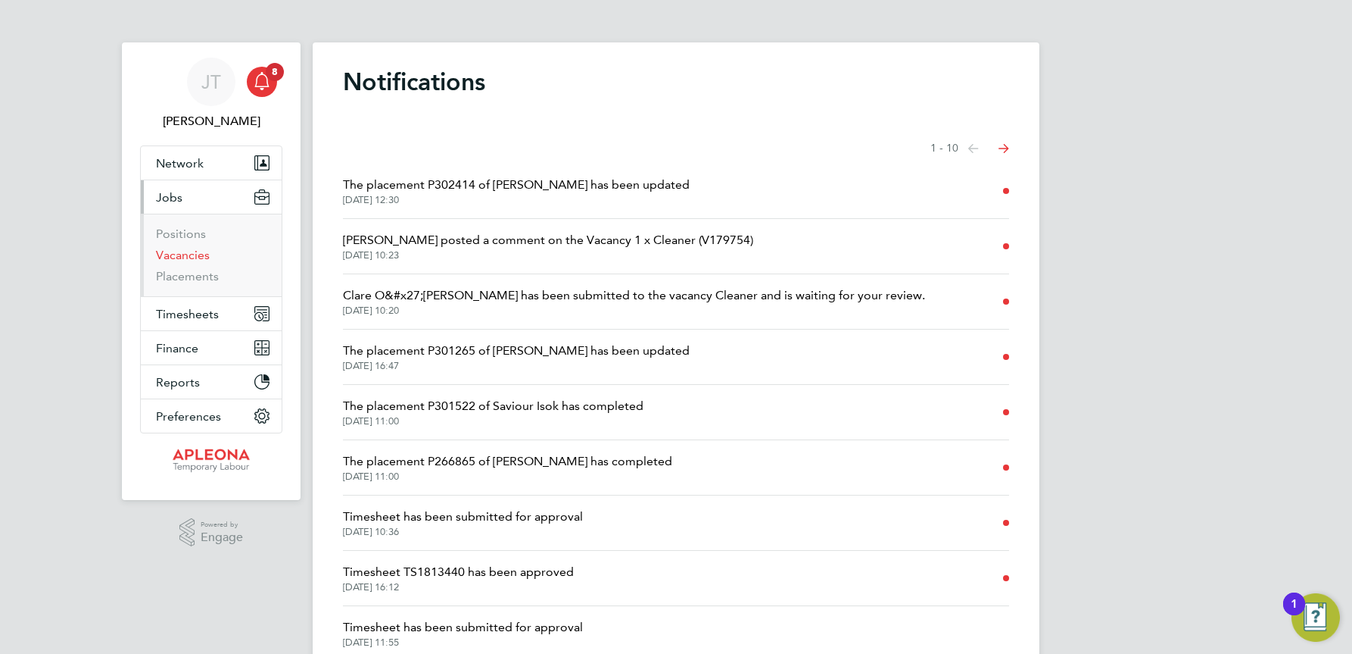 The height and width of the screenshot is (654, 1352). I want to click on a: Vacancies, so click(183, 254).